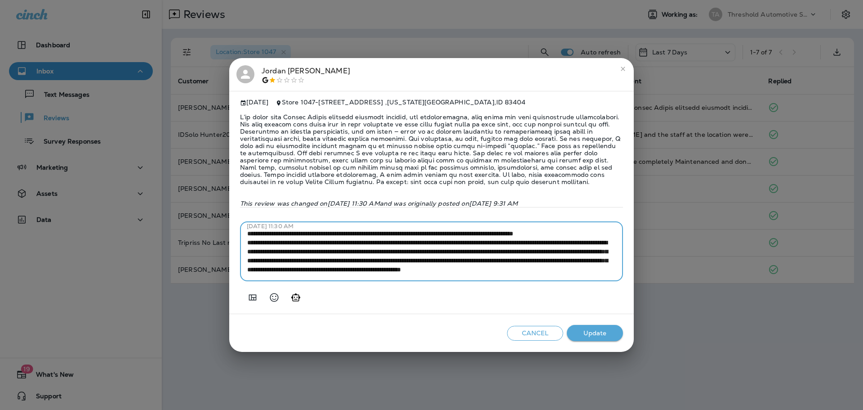 Image resolution: width=863 pixels, height=410 pixels. What do you see at coordinates (623, 69) in the screenshot?
I see `button: close` at bounding box center [623, 69].